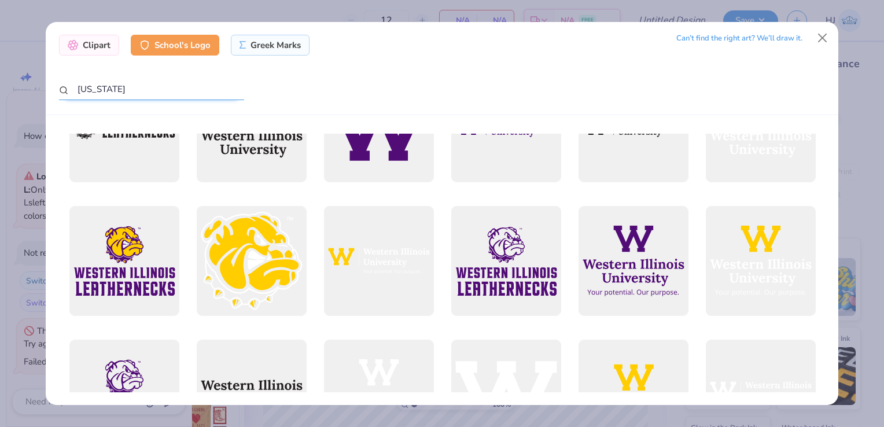  What do you see at coordinates (739, 38) in the screenshot?
I see `div: Can’t find the right art? We’ll draw it.` at bounding box center [739, 38].